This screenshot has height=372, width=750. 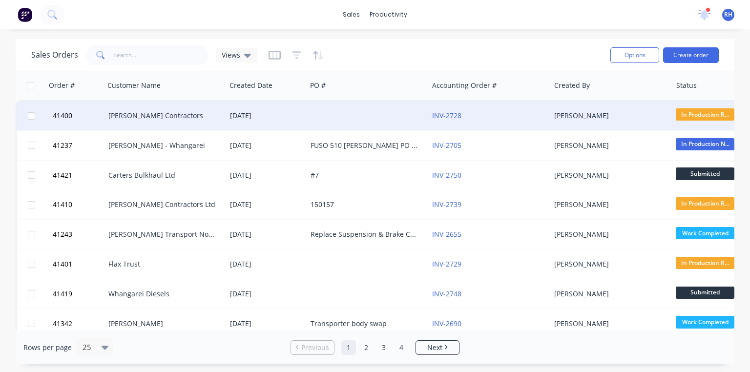 I want to click on button: 41401, so click(x=79, y=264).